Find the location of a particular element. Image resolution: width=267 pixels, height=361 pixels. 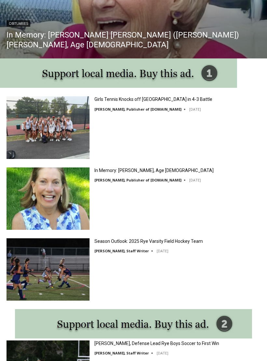

a: Obituaries is located at coordinates (18, 24).